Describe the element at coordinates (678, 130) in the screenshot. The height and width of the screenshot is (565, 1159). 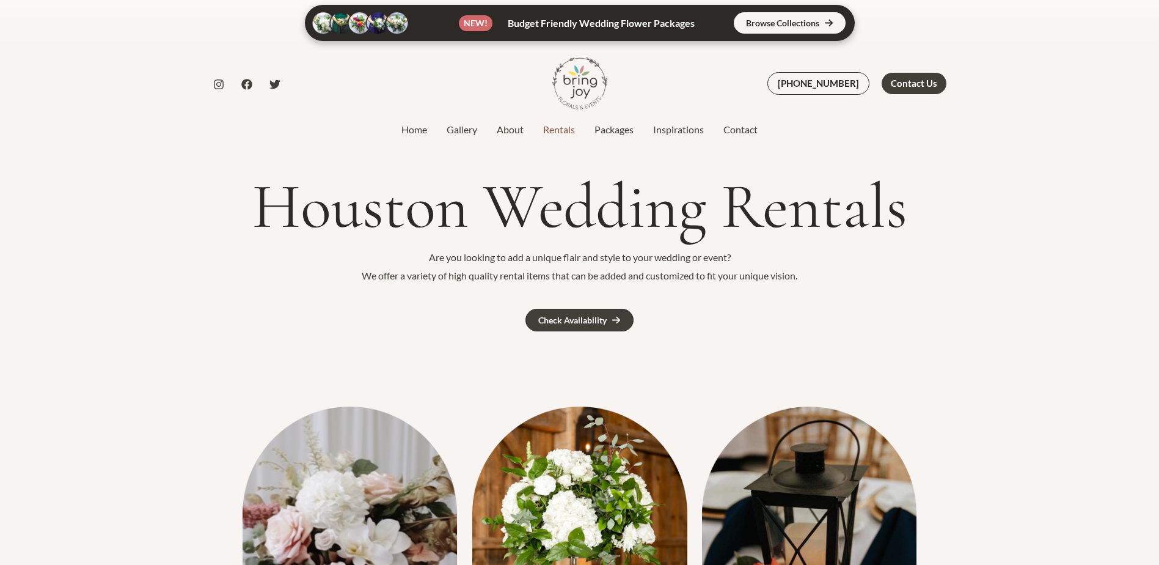
I see `a: Inspirations` at that location.